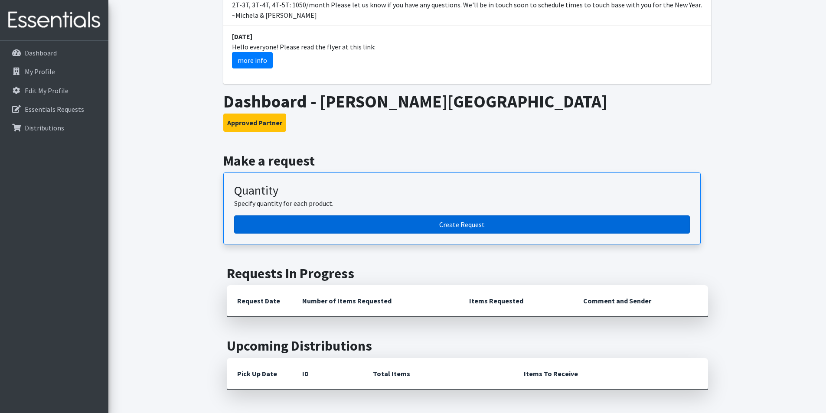 The image size is (826, 413). Describe the element at coordinates (467, 346) in the screenshot. I see `h2: Upcoming Distributions` at that location.